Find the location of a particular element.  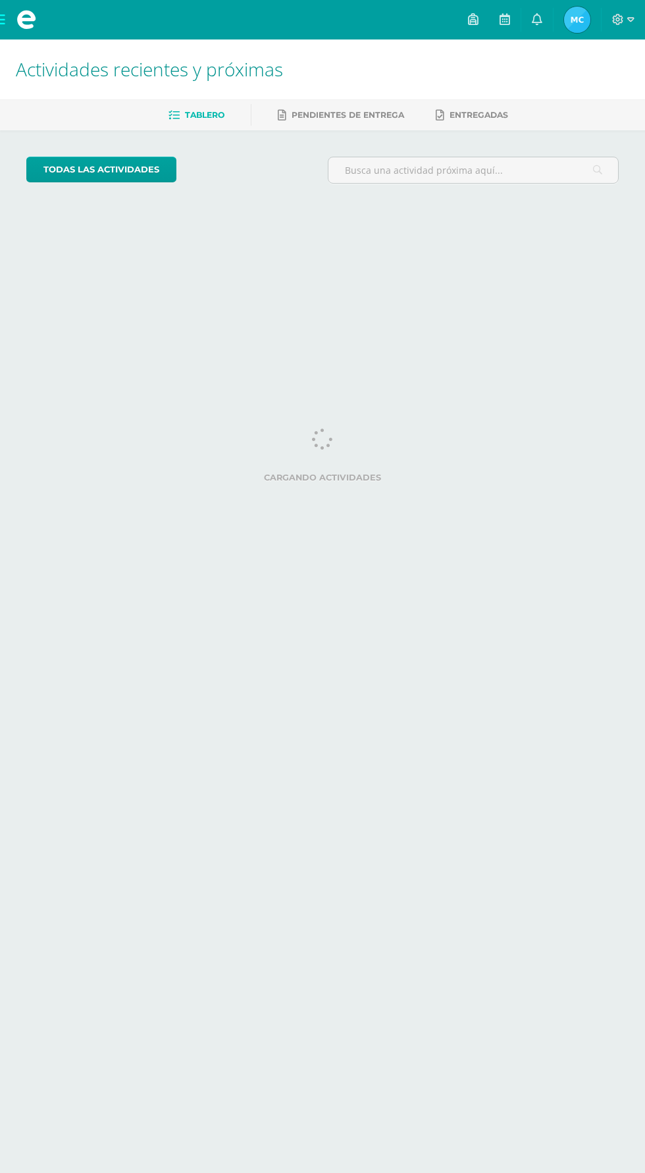

a: todas las Actividades is located at coordinates (101, 169).